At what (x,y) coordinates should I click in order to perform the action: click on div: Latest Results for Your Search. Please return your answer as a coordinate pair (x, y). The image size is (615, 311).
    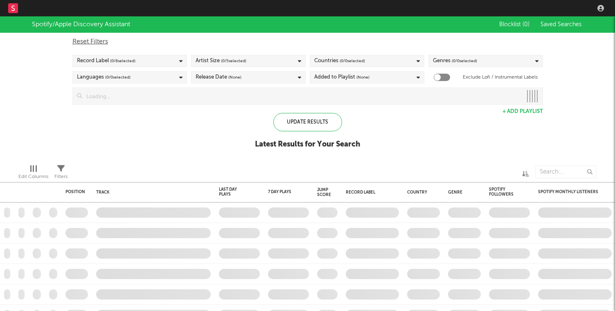
    Looking at the image, I should click on (307, 144).